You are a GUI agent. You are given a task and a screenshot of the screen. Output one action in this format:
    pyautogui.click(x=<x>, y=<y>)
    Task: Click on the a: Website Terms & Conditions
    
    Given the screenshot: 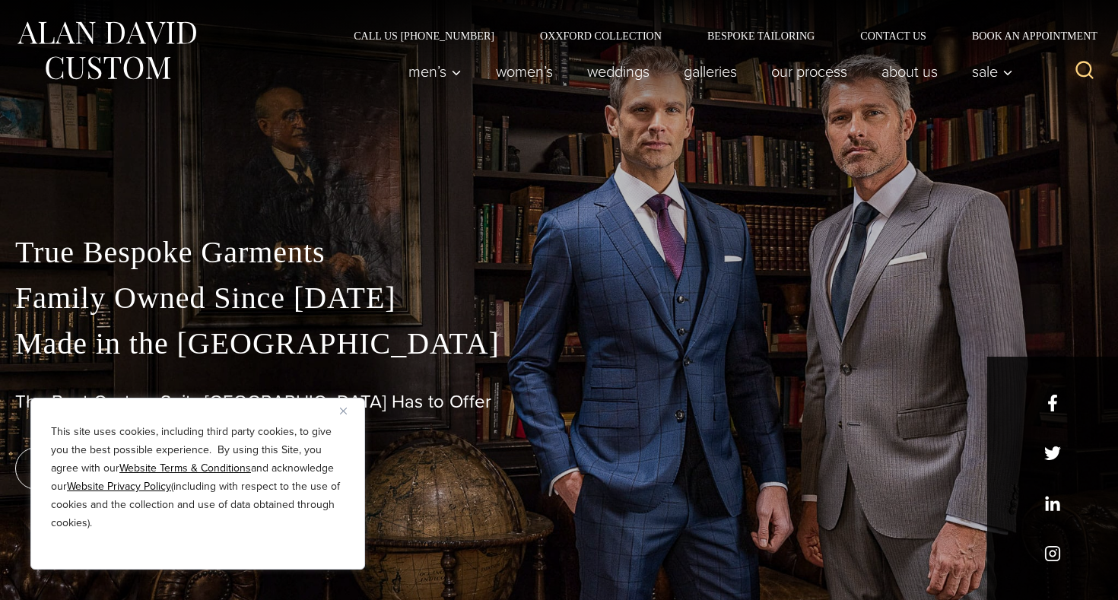 What is the action you would take?
    pyautogui.click(x=185, y=468)
    